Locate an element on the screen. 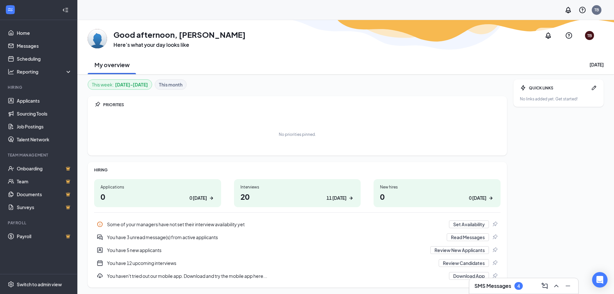 The width and height of the screenshot is (614, 294). a: TeamCrown is located at coordinates (44, 181).